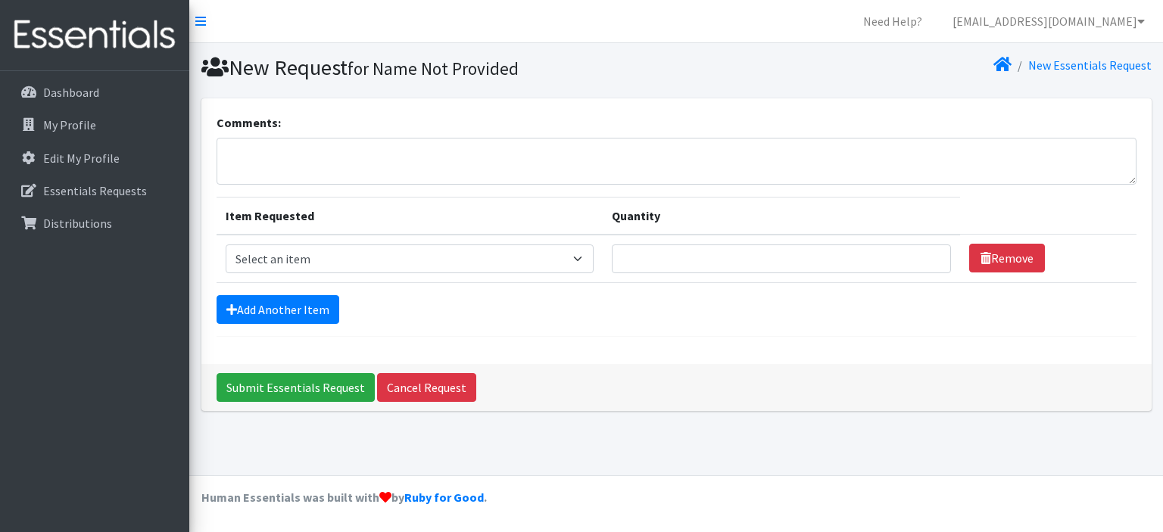 This screenshot has width=1163, height=532. What do you see at coordinates (436, 67) in the screenshot?
I see `h1: New Request` at bounding box center [436, 67].